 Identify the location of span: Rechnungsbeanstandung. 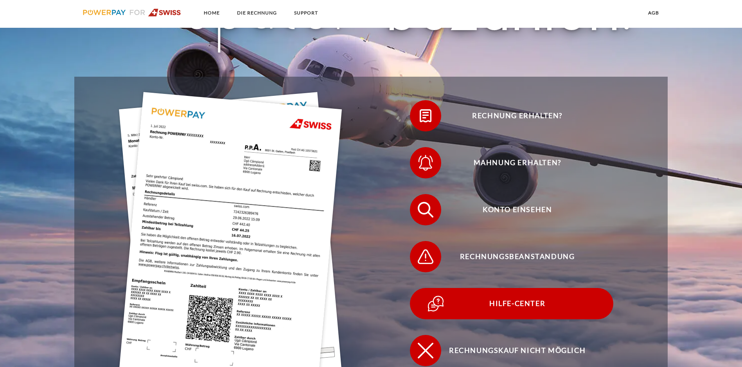
(517, 257).